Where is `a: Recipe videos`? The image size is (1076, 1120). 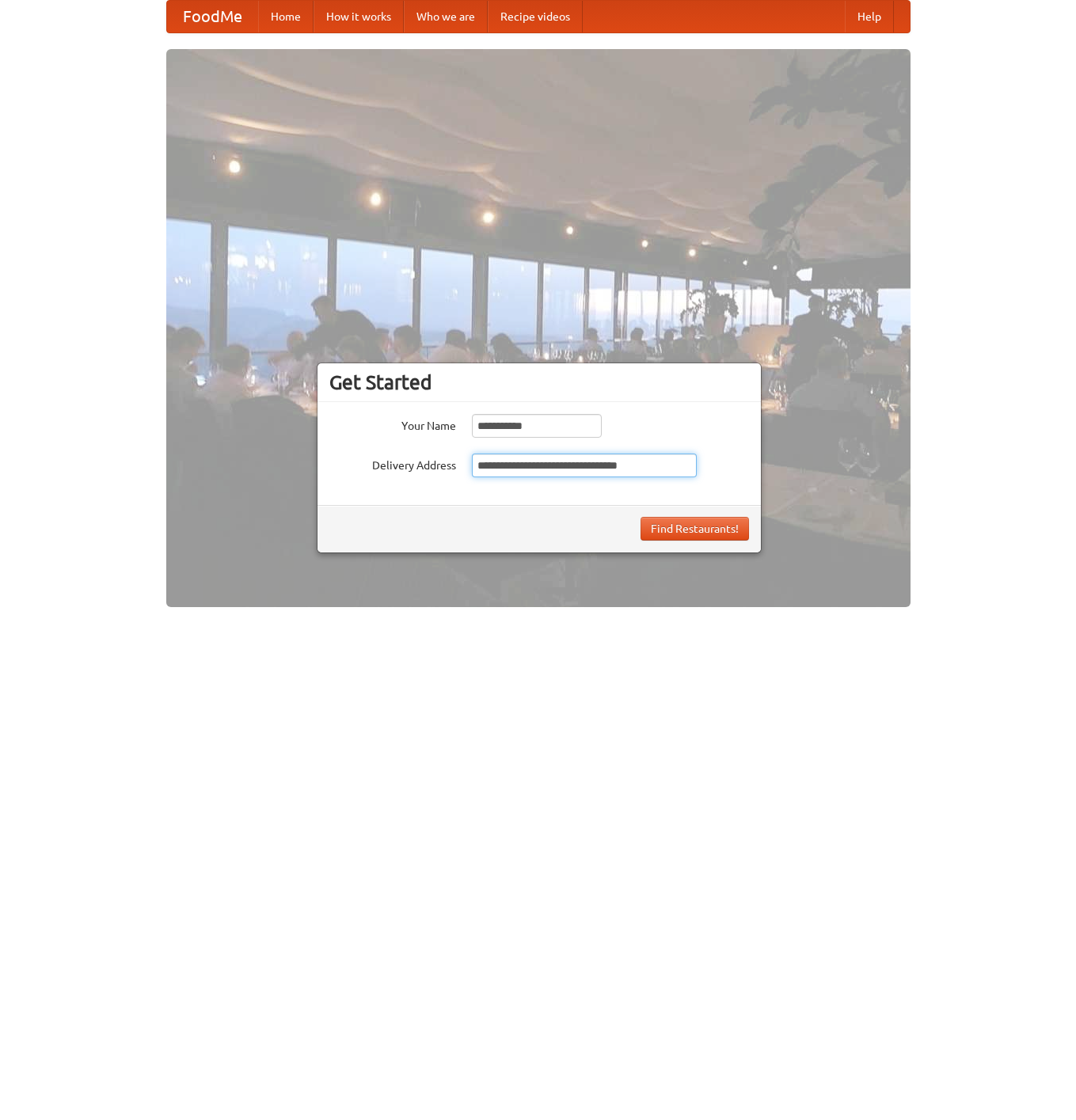
a: Recipe videos is located at coordinates (535, 16).